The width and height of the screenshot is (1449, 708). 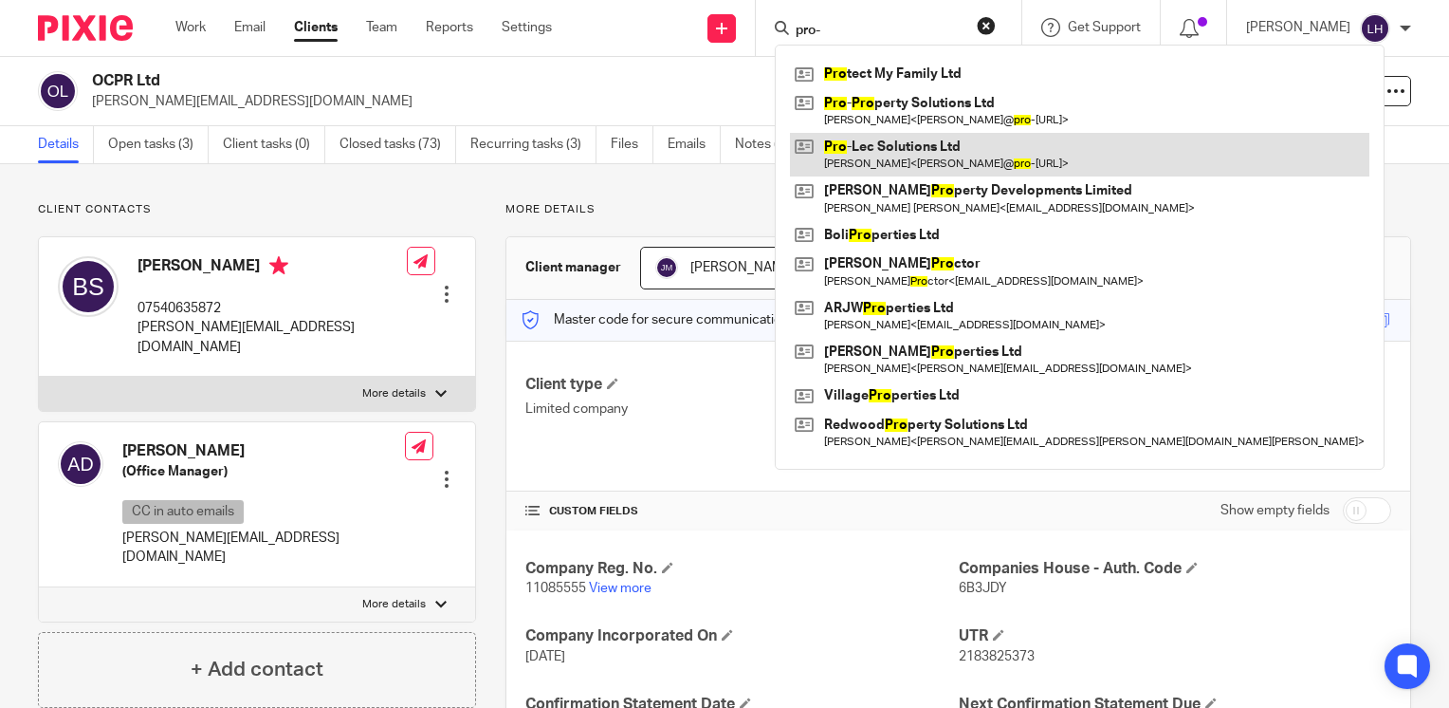 I want to click on a: Email, so click(x=249, y=28).